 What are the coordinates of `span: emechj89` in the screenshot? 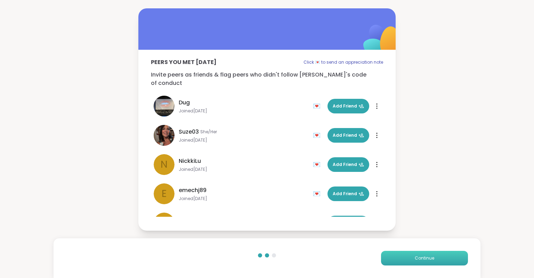 It's located at (193, 190).